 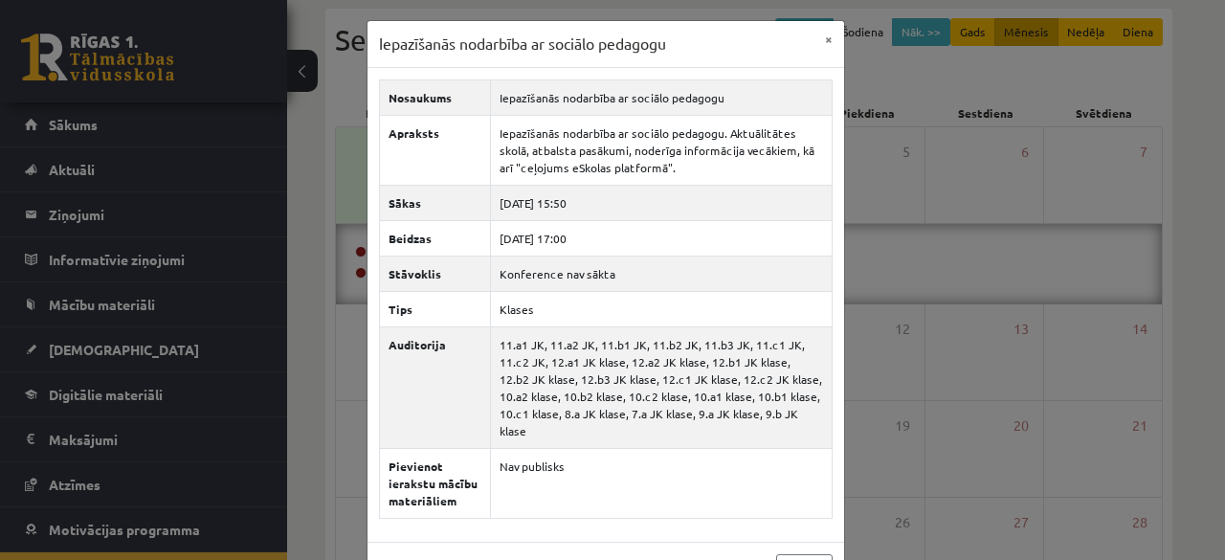 I want to click on th: Sākas, so click(x=434, y=202).